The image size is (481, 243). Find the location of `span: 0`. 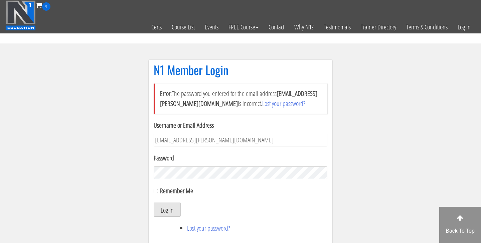

span: 0 is located at coordinates (46, 6).